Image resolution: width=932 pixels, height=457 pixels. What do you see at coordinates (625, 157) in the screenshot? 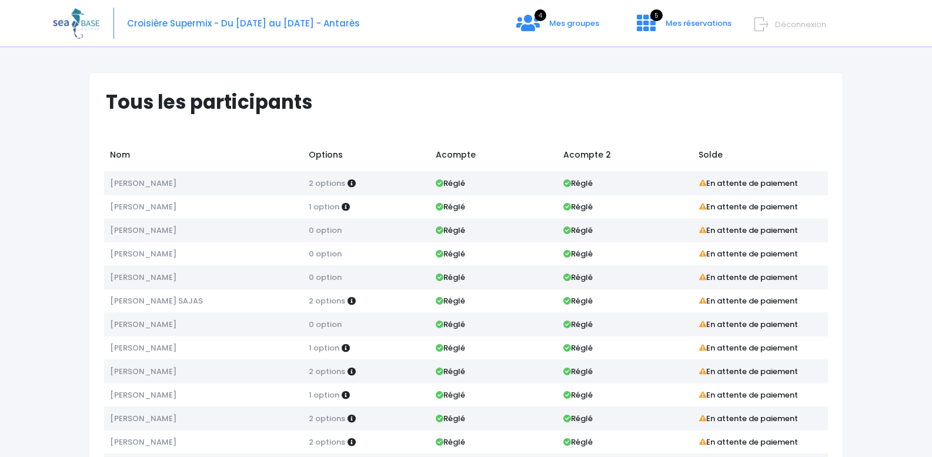
I see `td: Acompte 2` at bounding box center [625, 157].